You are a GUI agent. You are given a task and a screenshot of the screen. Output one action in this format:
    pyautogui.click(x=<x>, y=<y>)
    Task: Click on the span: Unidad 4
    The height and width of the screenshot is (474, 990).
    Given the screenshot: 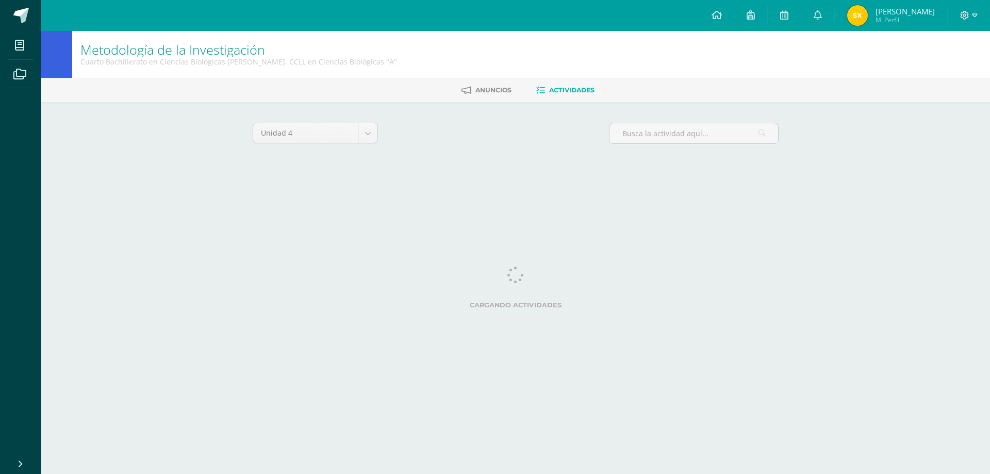 What is the action you would take?
    pyautogui.click(x=305, y=133)
    